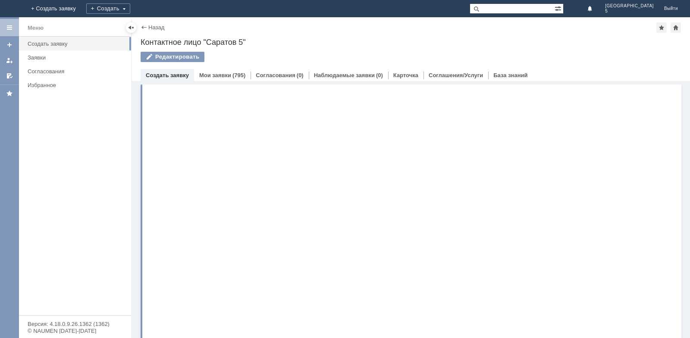 The height and width of the screenshot is (338, 690). Describe the element at coordinates (344, 75) in the screenshot. I see `a: Наблюдаемые заявки` at that location.